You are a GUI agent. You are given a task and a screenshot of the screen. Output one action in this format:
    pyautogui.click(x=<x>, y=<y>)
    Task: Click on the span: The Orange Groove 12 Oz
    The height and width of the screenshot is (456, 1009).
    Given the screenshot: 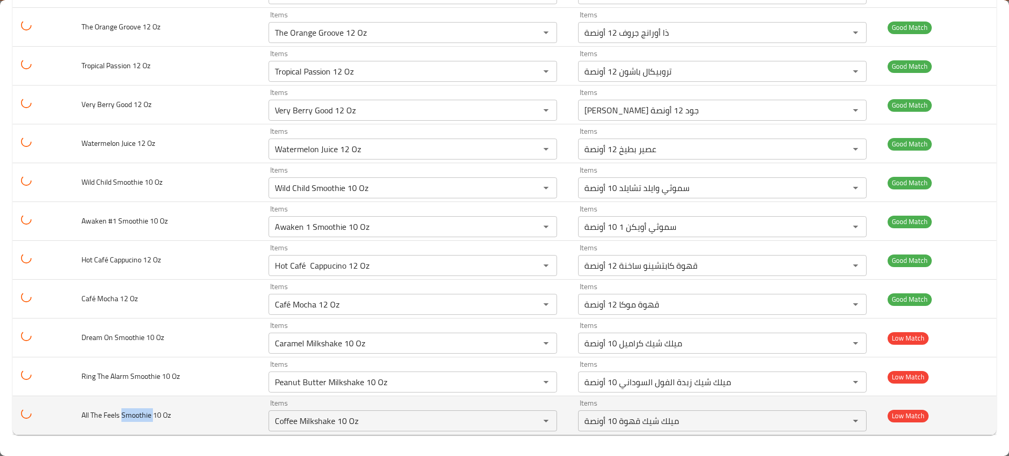 What is the action you would take?
    pyautogui.click(x=121, y=27)
    